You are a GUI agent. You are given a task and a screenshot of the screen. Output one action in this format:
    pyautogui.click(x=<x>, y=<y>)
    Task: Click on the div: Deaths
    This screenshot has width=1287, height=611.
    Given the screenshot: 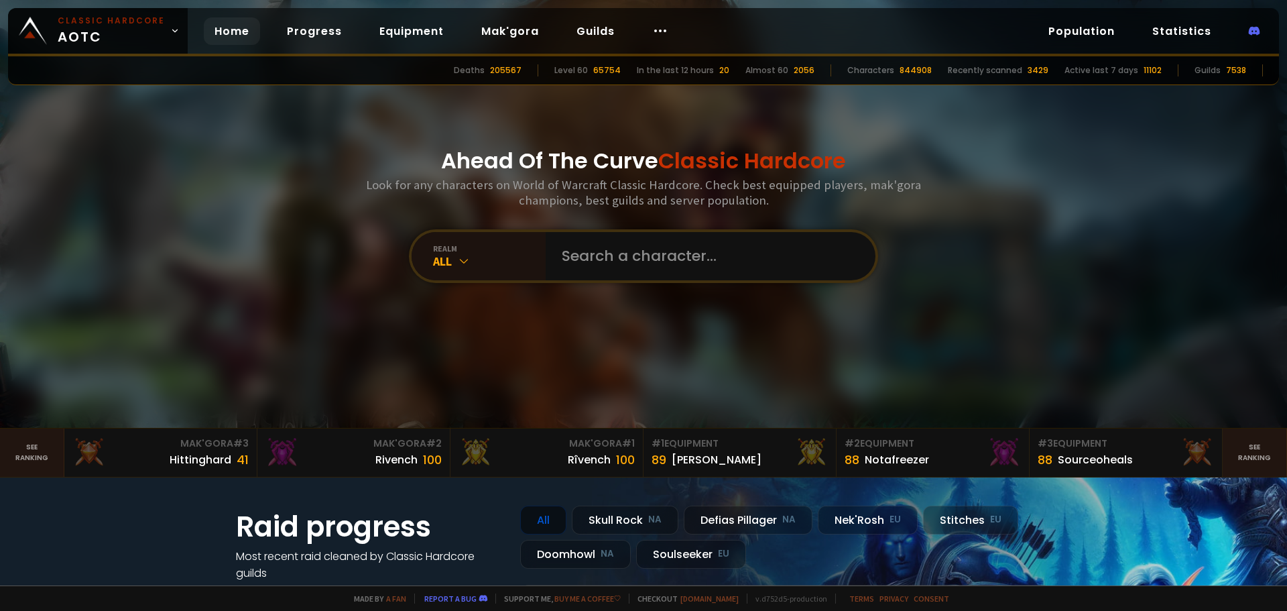 What is the action you would take?
    pyautogui.click(x=469, y=70)
    